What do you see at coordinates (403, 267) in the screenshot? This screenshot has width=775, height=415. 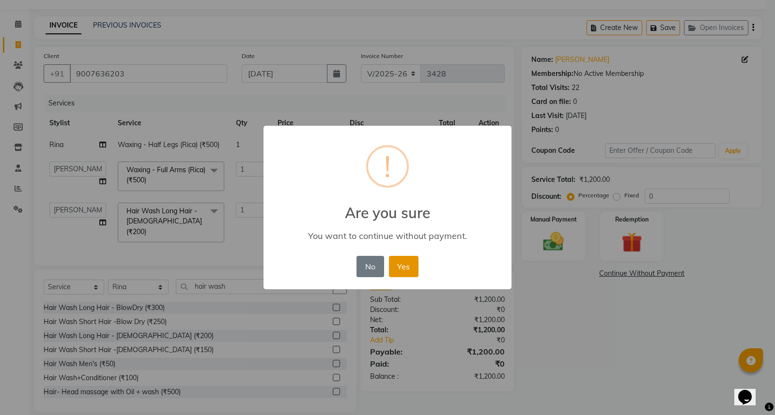 I see `button: Yes` at bounding box center [403, 267].